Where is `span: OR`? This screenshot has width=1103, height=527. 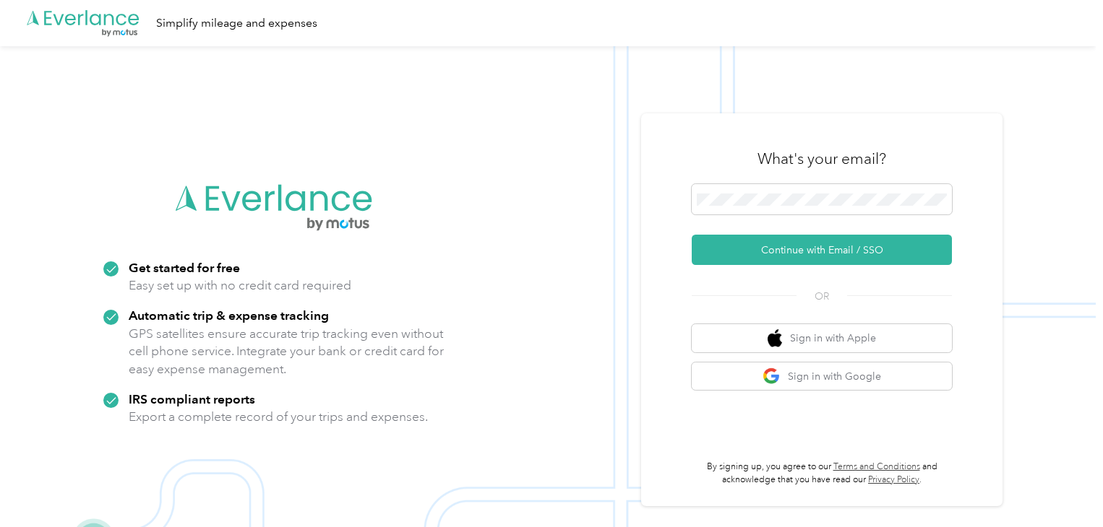
span: OR is located at coordinates (822, 296).